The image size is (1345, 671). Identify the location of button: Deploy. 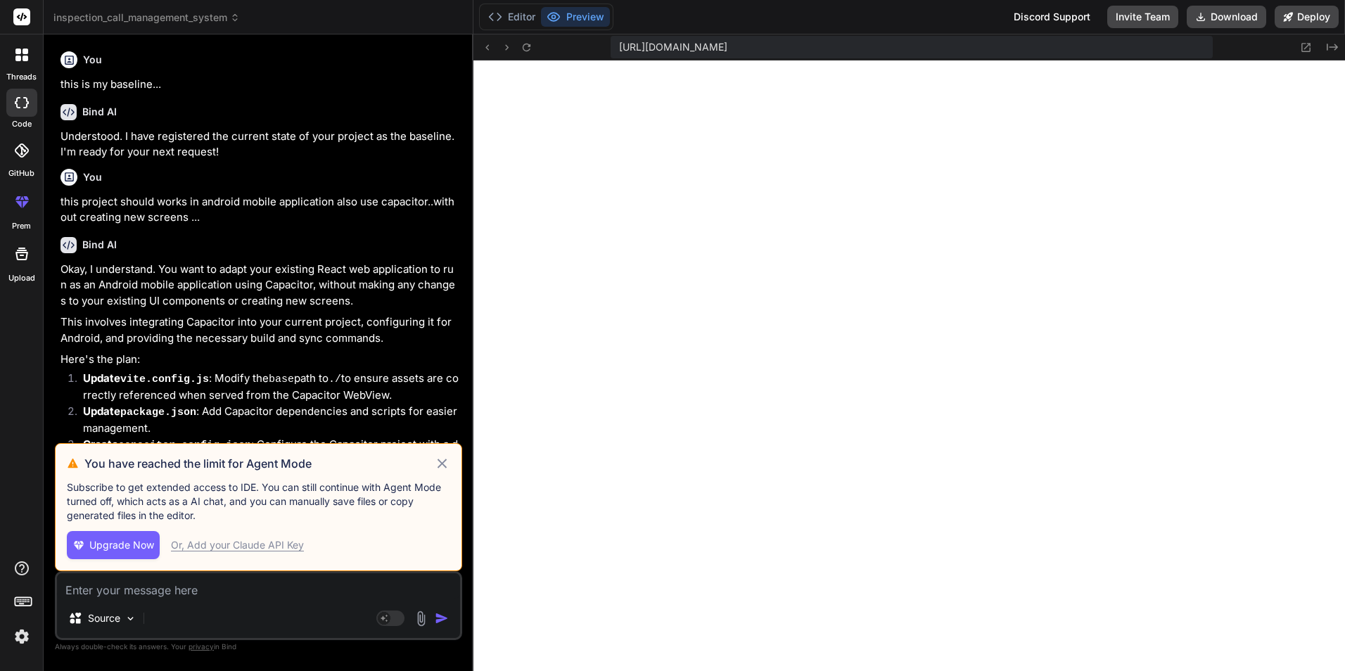
(1306, 17).